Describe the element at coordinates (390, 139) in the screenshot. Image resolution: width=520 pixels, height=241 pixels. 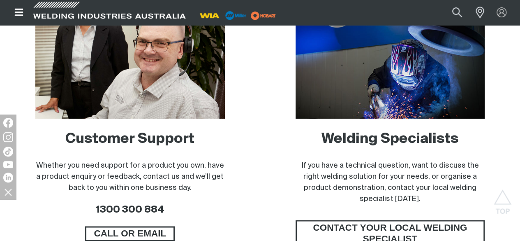
I see `a: Welding Specialists` at that location.